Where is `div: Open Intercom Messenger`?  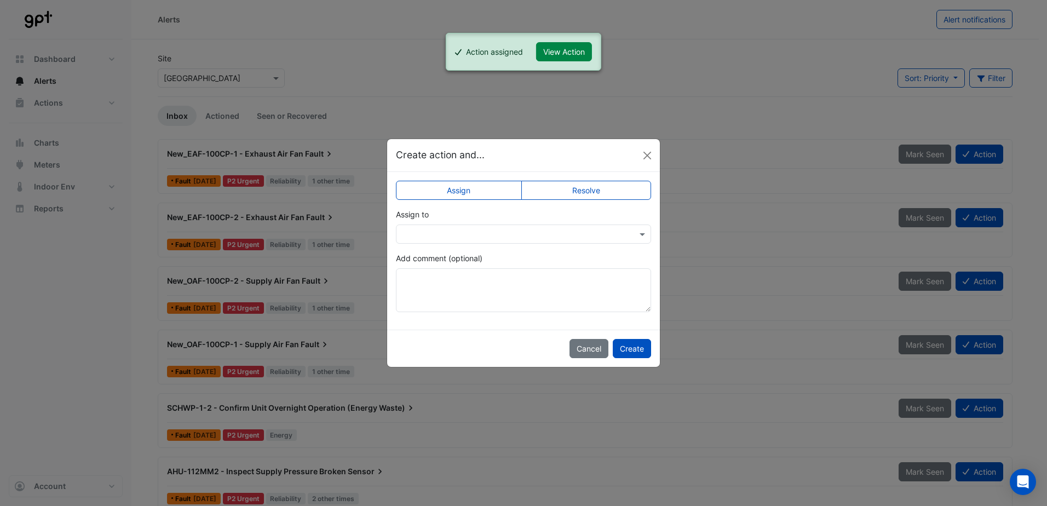 div: Open Intercom Messenger is located at coordinates (1023, 482).